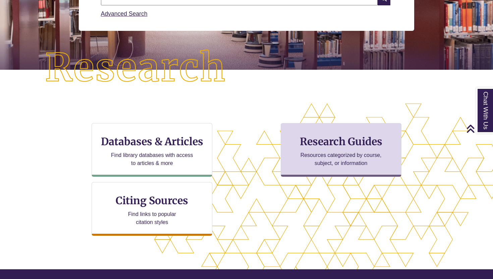 The height and width of the screenshot is (279, 493). I want to click on p: Find library databases with access to articles & more, so click(152, 159).